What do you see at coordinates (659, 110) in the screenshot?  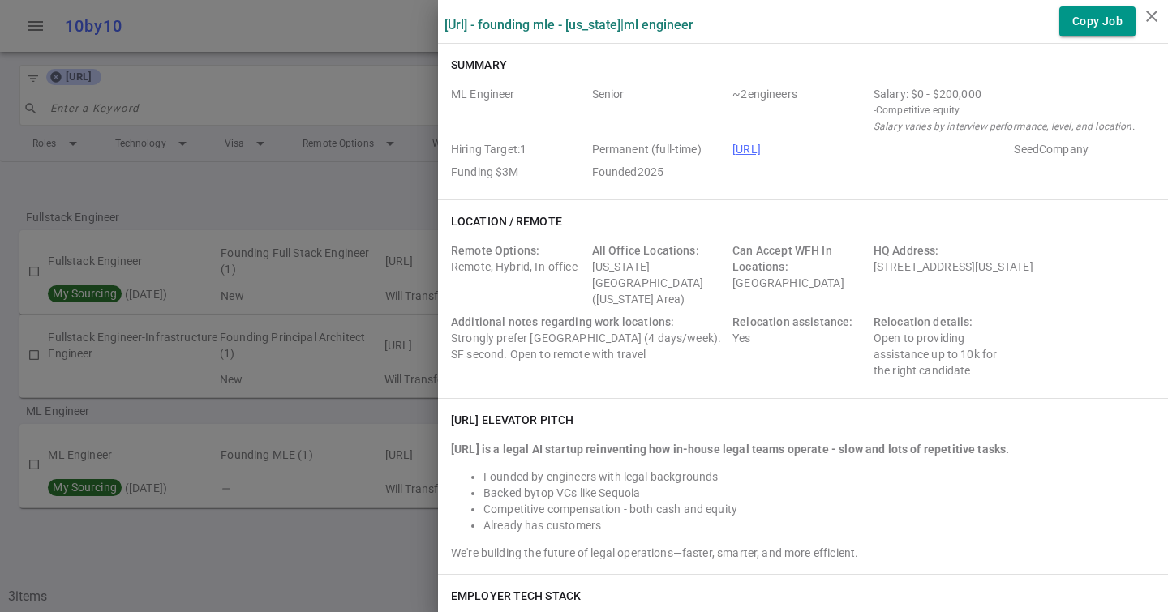 I see `span: Level` at bounding box center [659, 110].